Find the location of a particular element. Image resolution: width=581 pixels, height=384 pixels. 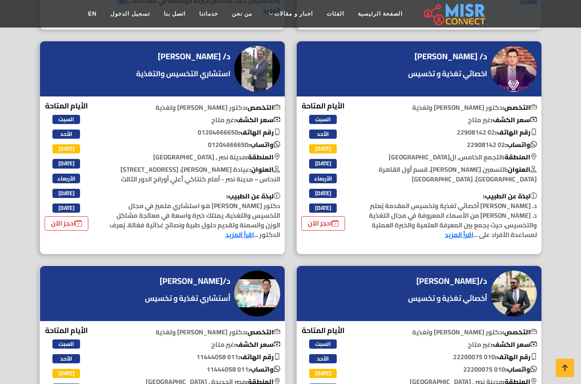

a: من نحن is located at coordinates (242, 14).